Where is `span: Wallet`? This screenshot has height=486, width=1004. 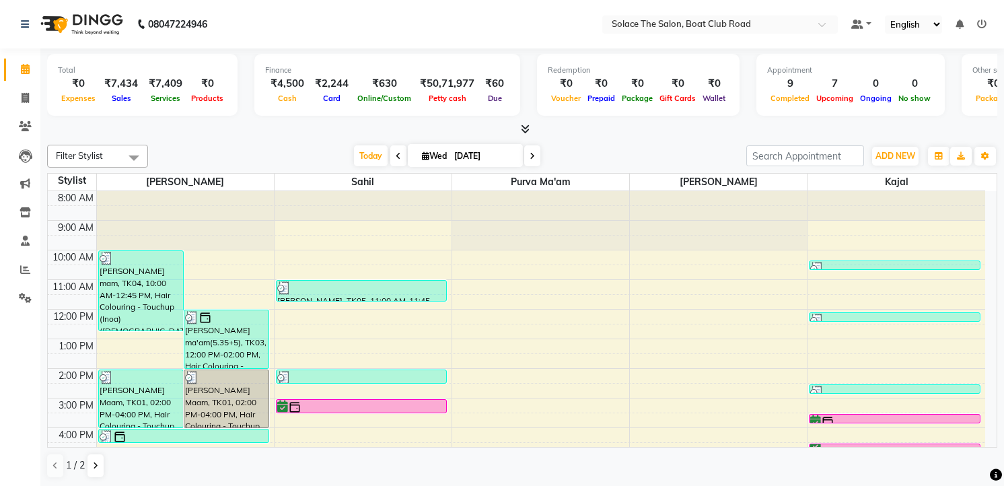 span: Wallet is located at coordinates (714, 98).